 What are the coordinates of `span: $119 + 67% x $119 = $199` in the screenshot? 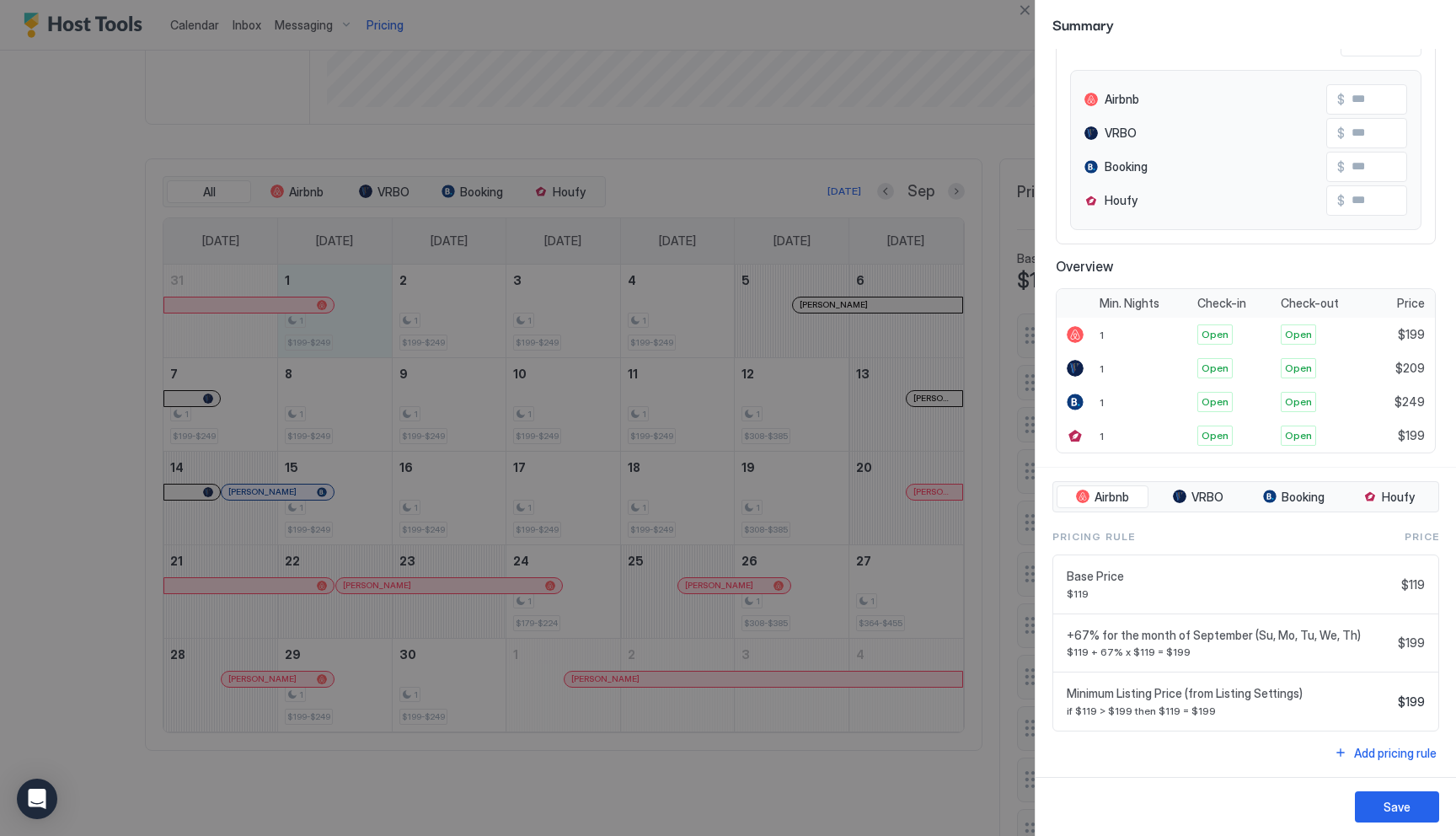 It's located at (1228, 651).